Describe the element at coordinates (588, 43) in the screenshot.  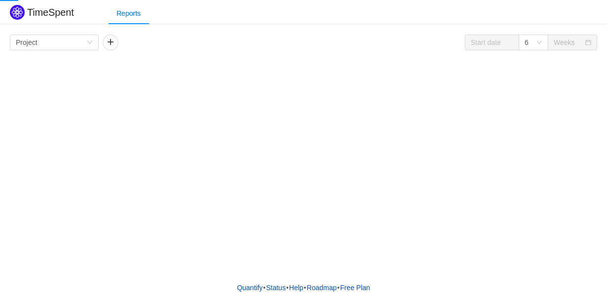
I see `i: icon: calendar` at that location.